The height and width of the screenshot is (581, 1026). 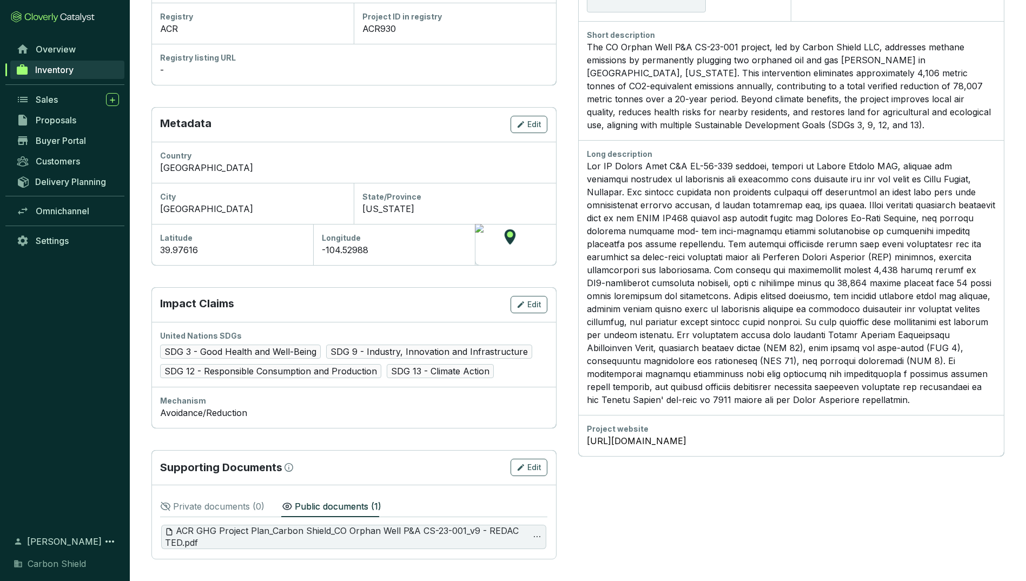 I want to click on div: United Nations SDGs, so click(x=354, y=336).